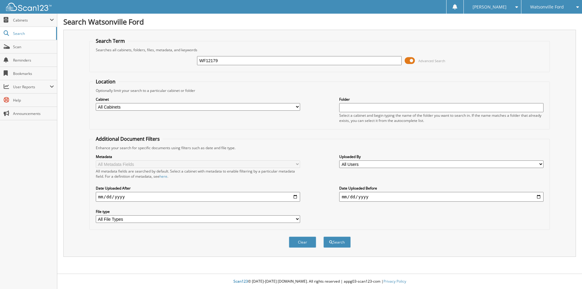 This screenshot has width=582, height=289. I want to click on label: Date Uploaded After, so click(198, 188).